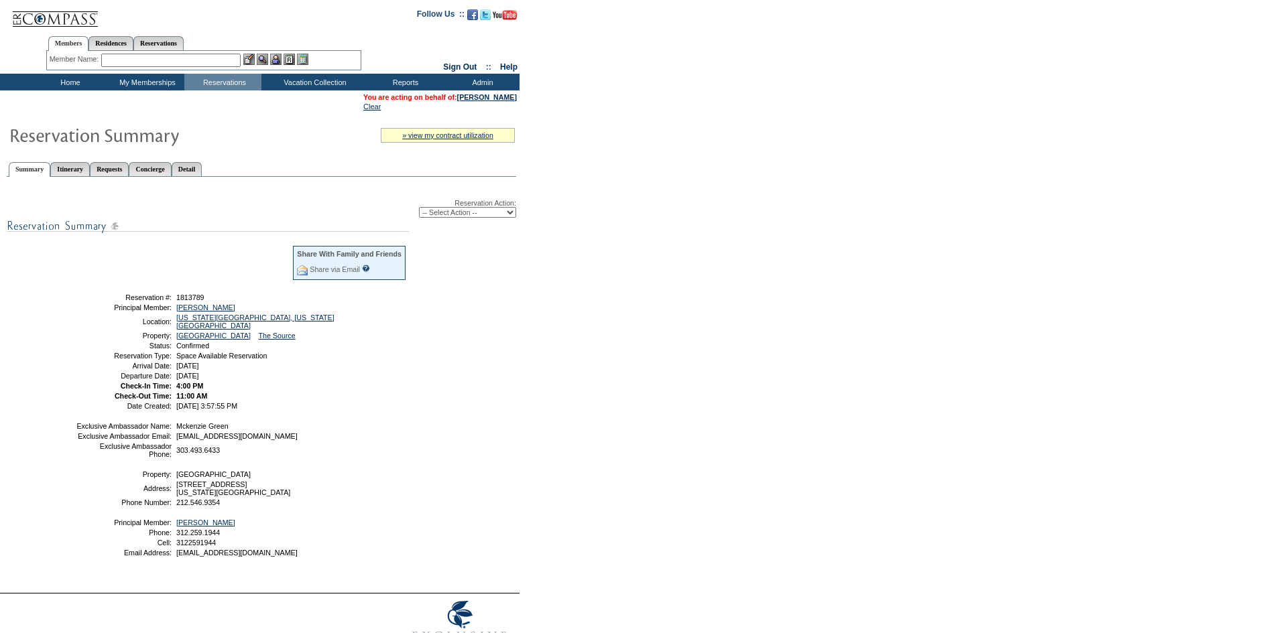  Describe the element at coordinates (460, 67) in the screenshot. I see `a: Sign Out` at that location.